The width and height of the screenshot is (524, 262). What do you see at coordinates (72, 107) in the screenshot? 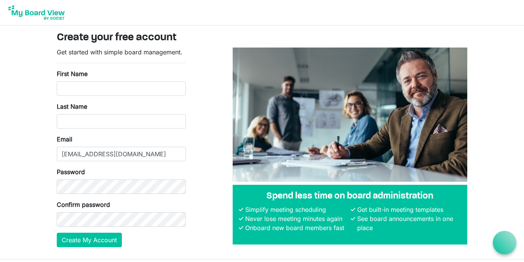
I see `label: Last Name` at bounding box center [72, 107].